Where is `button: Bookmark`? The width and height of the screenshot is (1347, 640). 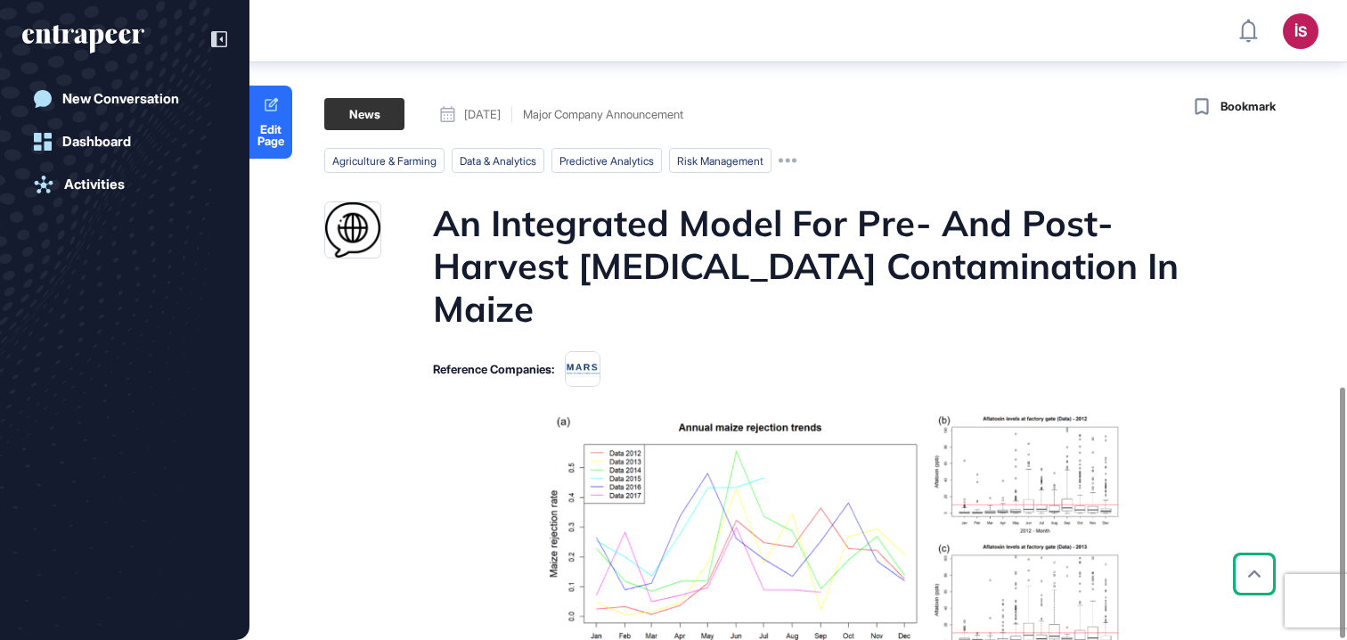
button: Bookmark is located at coordinates (1233, 107).